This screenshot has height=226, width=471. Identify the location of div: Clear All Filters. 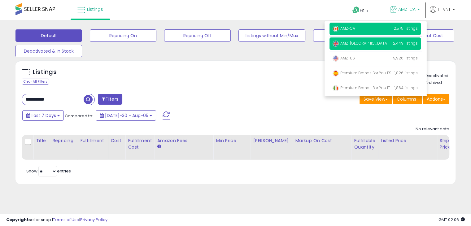
(35, 81).